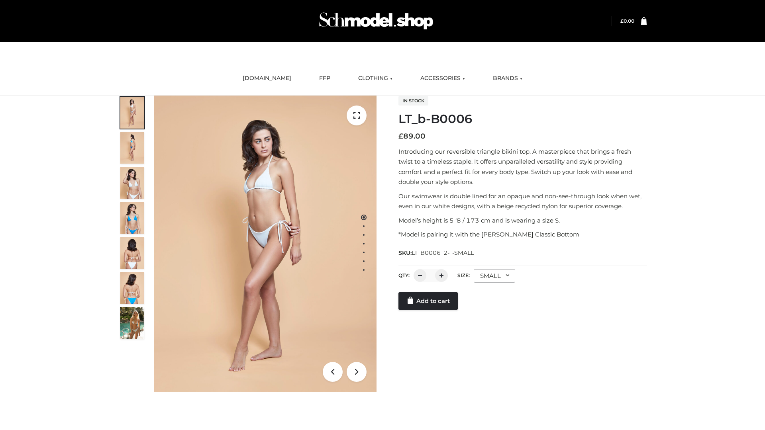 This screenshot has width=765, height=430. I want to click on label: QTY:, so click(404, 275).